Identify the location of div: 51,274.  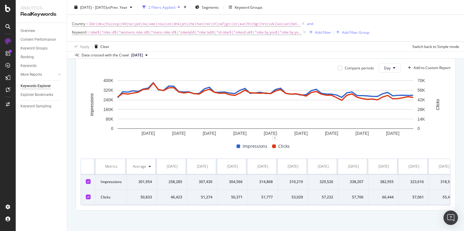
(202, 198).